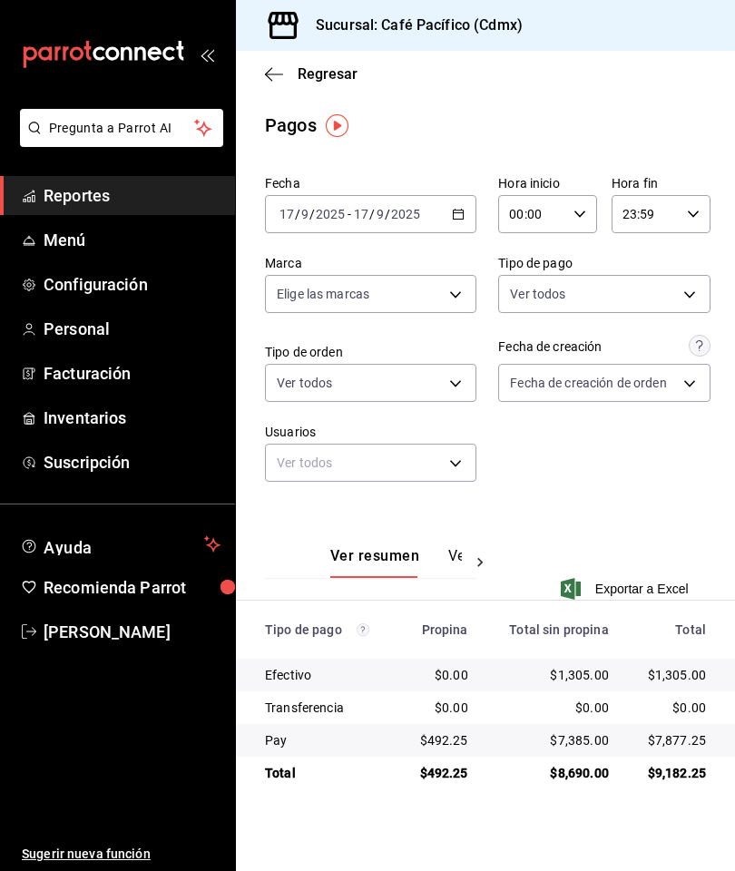  What do you see at coordinates (132, 329) in the screenshot?
I see `span: Personal` at bounding box center [132, 329].